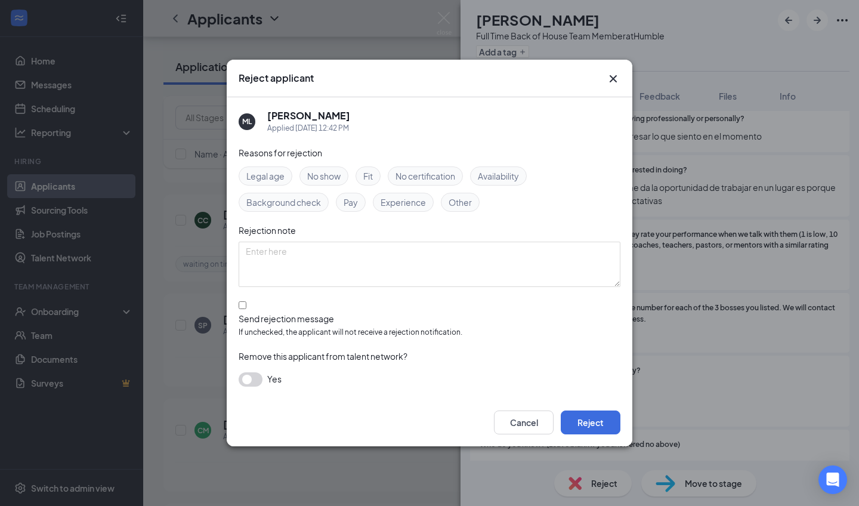  Describe the element at coordinates (276, 78) in the screenshot. I see `h3: Reject applicant` at that location.